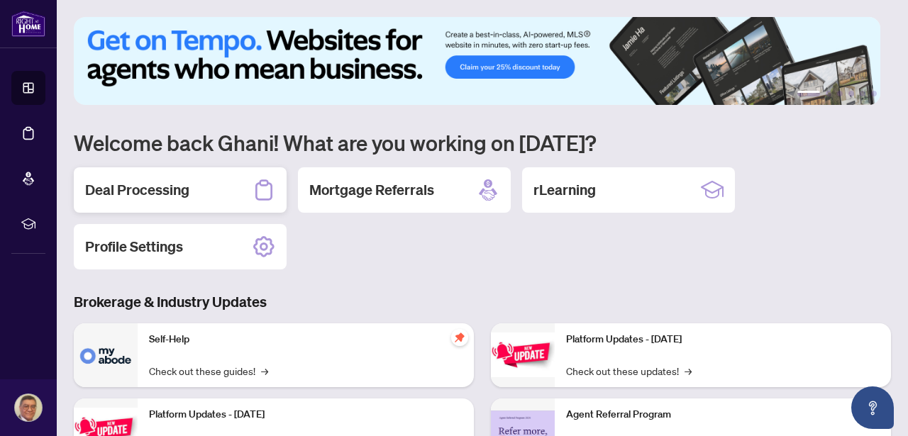 The width and height of the screenshot is (908, 436). What do you see at coordinates (852, 94) in the screenshot?
I see `button: 4` at bounding box center [852, 94].